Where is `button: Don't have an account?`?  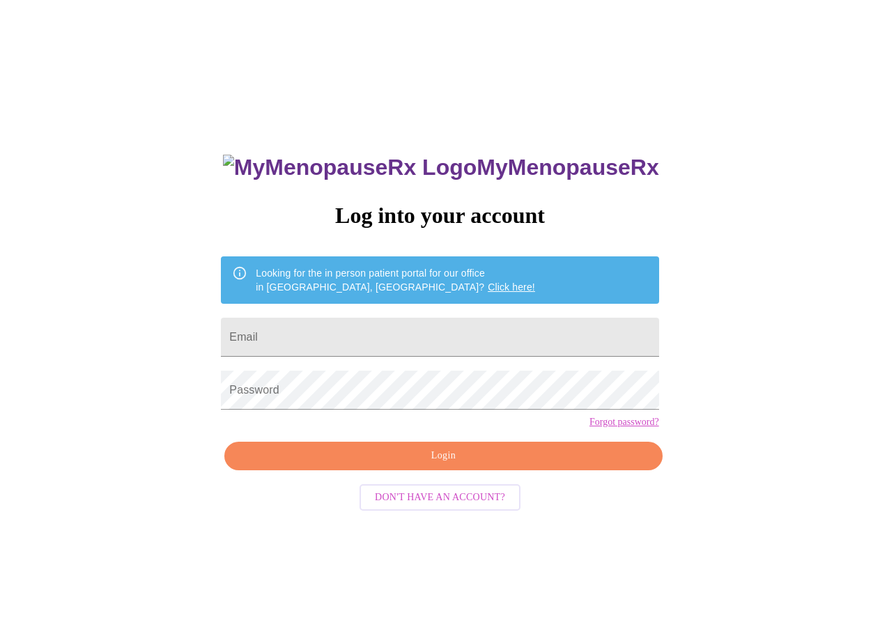 button: Don't have an account? is located at coordinates (440, 497).